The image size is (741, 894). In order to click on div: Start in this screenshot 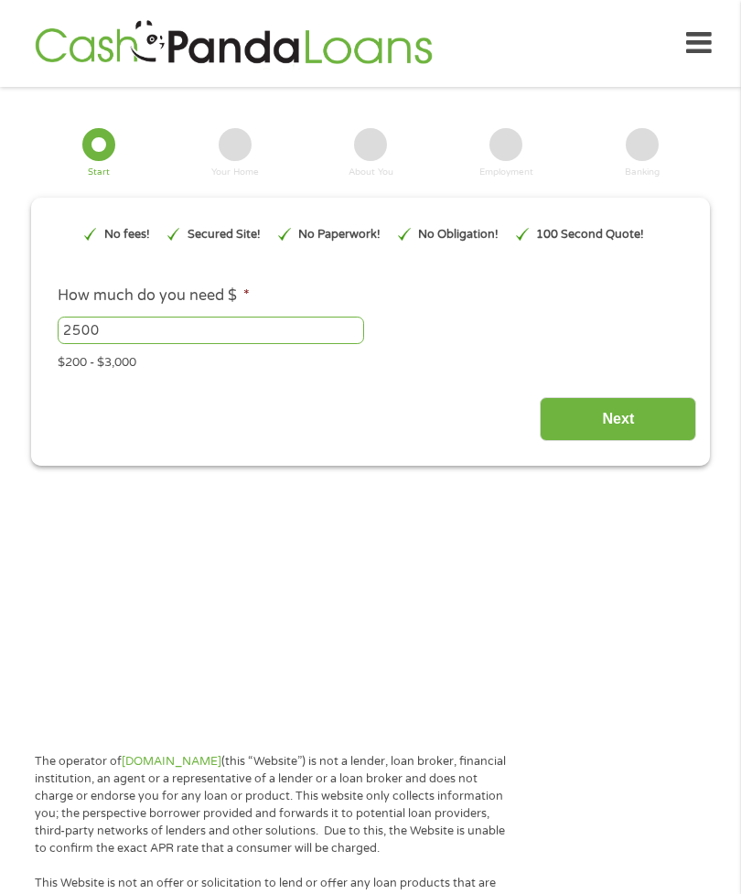, I will do `click(99, 173)`.